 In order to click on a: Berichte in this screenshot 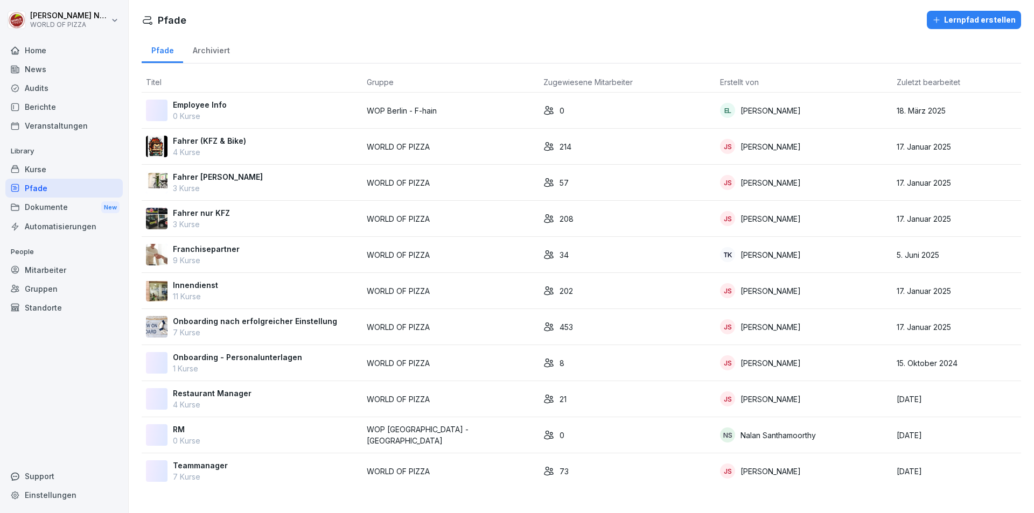, I will do `click(64, 107)`.